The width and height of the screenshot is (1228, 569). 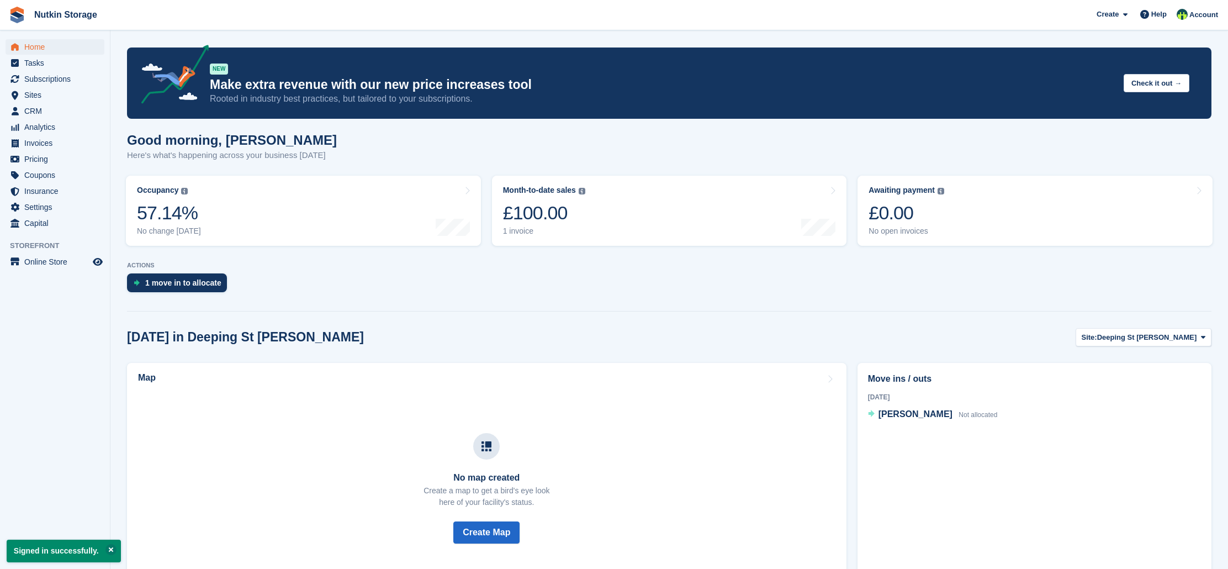 I want to click on div: No open invoices, so click(x=906, y=231).